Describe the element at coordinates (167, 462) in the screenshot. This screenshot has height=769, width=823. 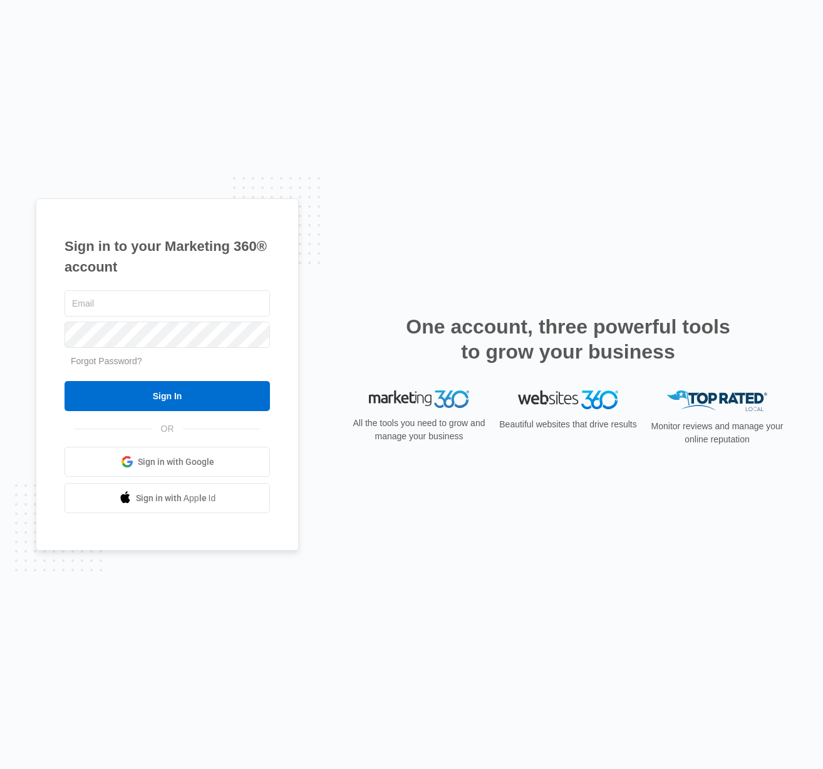
I see `a: Sign in with Google` at that location.